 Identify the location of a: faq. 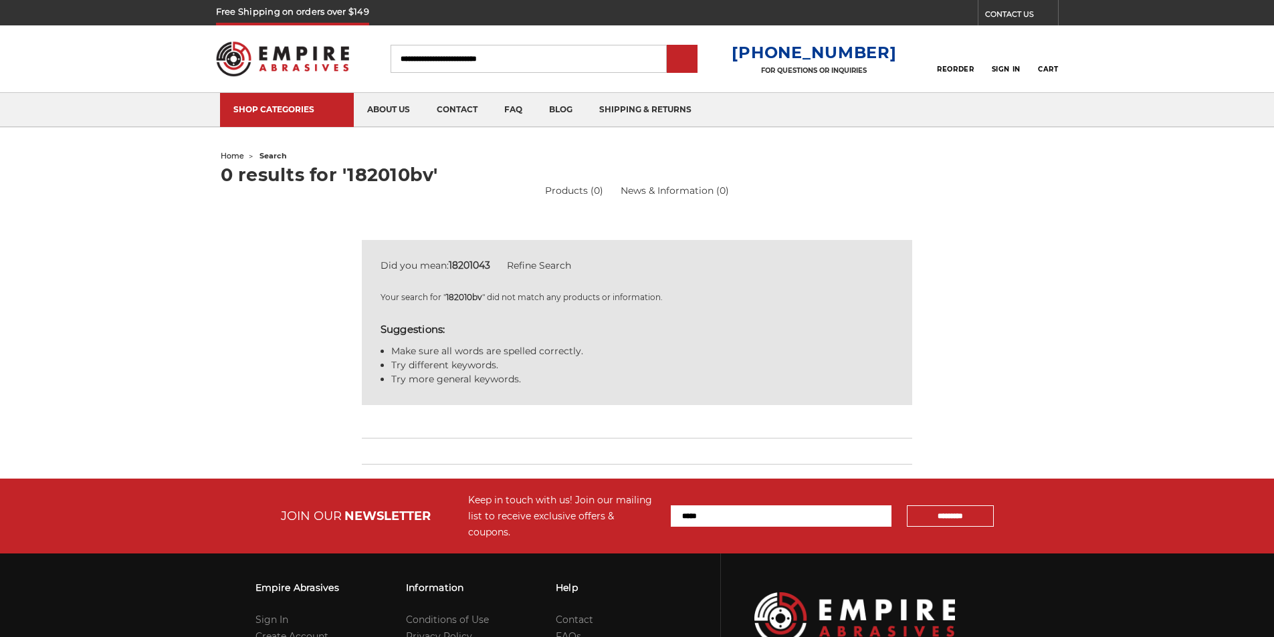
(513, 110).